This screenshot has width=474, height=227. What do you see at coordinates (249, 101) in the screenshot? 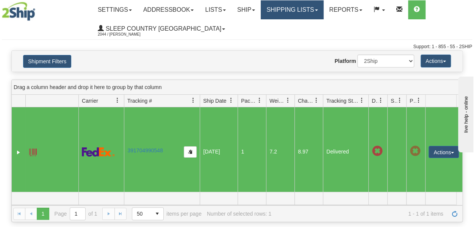
I see `span: Packages` at bounding box center [249, 101].